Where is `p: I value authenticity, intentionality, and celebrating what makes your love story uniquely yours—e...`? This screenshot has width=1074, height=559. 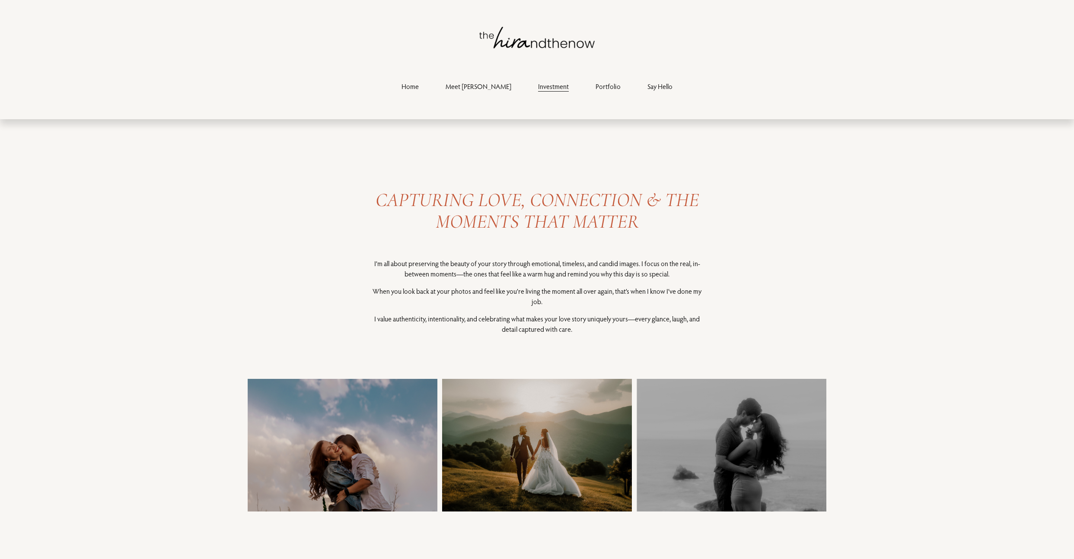
p: I value authenticity, intentionality, and celebrating what makes your love story uniquely yours—e... is located at coordinates (537, 324).